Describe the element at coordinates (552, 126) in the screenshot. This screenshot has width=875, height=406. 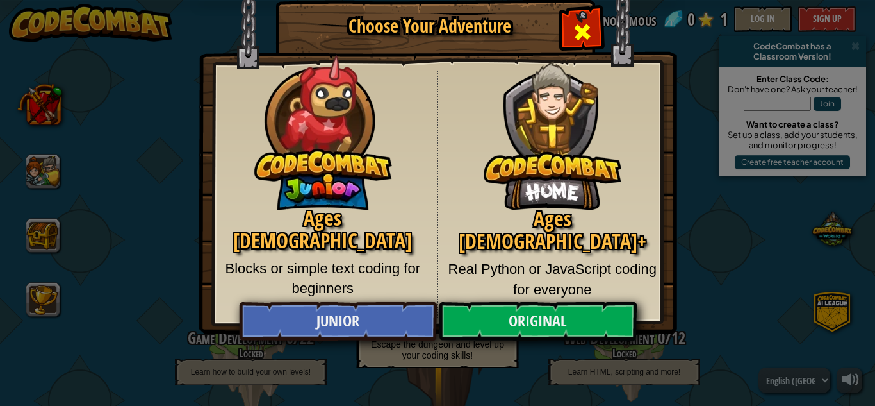
I see `img: CodeCombat Original hero character` at that location.